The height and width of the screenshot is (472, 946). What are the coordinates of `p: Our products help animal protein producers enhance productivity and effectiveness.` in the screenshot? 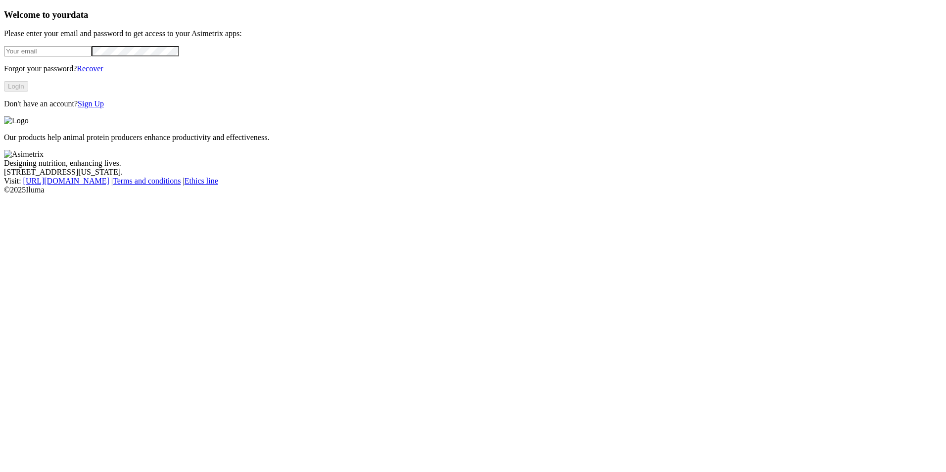 It's located at (473, 137).